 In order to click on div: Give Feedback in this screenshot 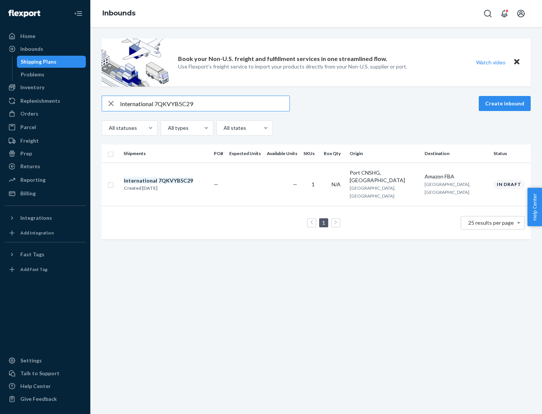, I will do `click(38, 399)`.